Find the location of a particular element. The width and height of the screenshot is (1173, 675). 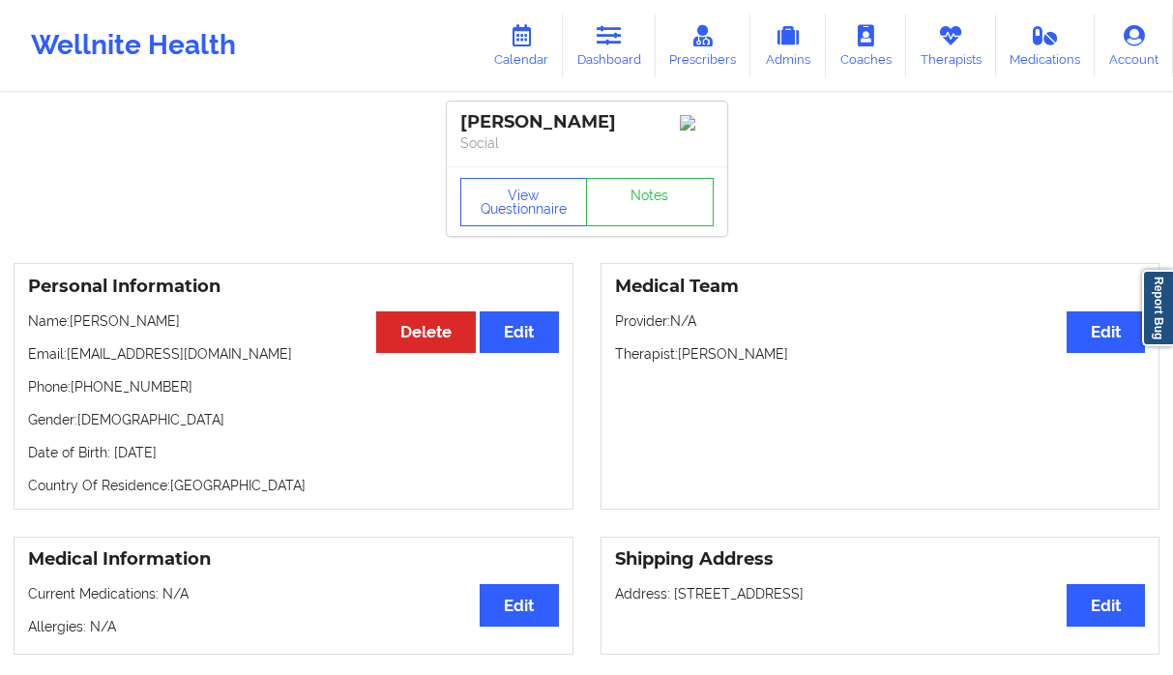

a: Dashboard is located at coordinates (609, 45).